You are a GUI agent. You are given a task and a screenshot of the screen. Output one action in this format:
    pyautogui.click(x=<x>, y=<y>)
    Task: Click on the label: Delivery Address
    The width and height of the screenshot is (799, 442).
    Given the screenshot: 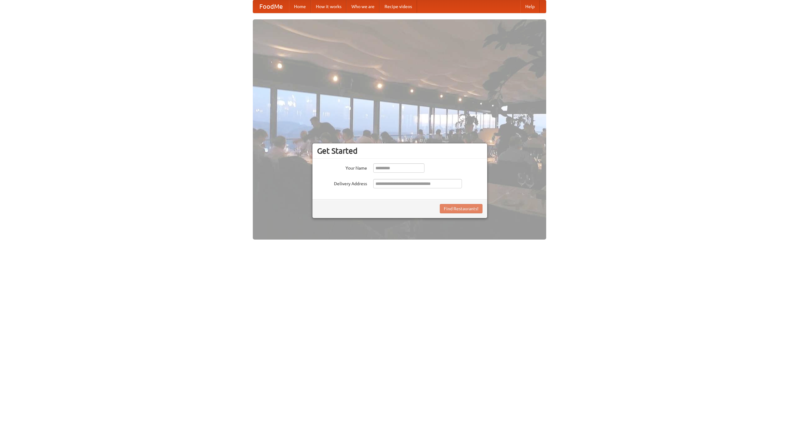 What is the action you would take?
    pyautogui.click(x=342, y=183)
    